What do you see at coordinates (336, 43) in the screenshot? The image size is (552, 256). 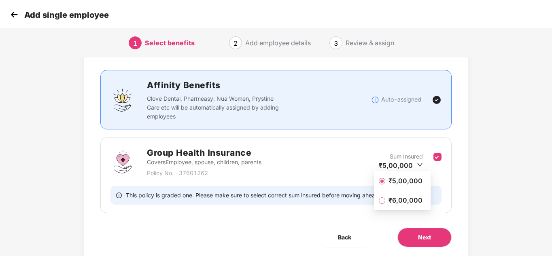 I see `span: 3` at bounding box center [336, 43].